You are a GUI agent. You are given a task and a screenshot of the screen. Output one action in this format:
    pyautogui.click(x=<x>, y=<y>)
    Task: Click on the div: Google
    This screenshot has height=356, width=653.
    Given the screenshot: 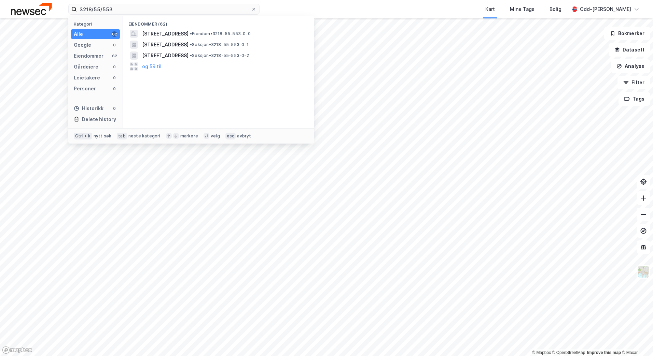 What is the action you would take?
    pyautogui.click(x=82, y=45)
    